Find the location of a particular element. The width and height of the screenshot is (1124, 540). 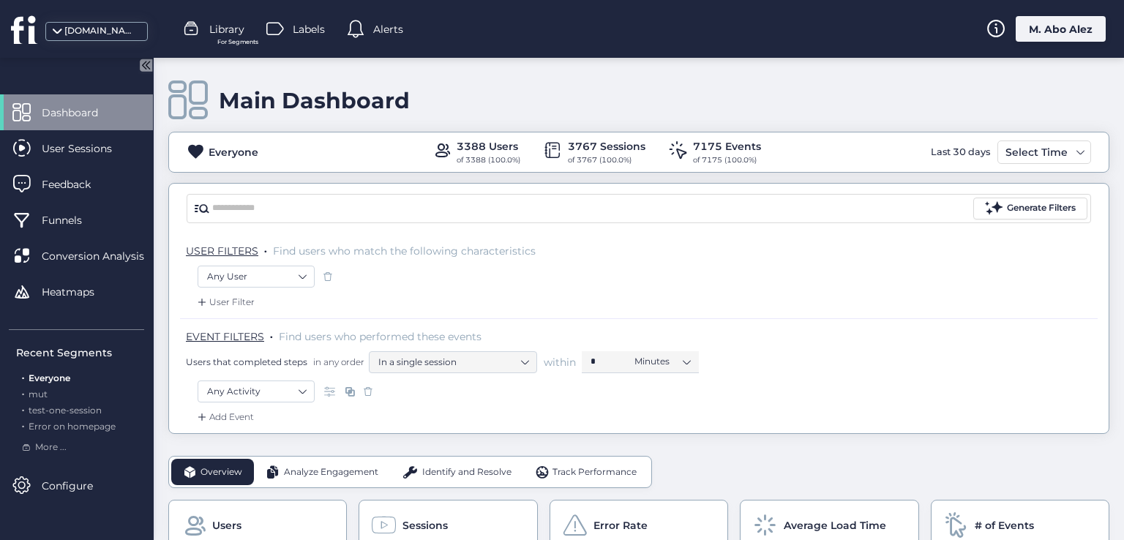

span: User Sessions is located at coordinates (88, 149).